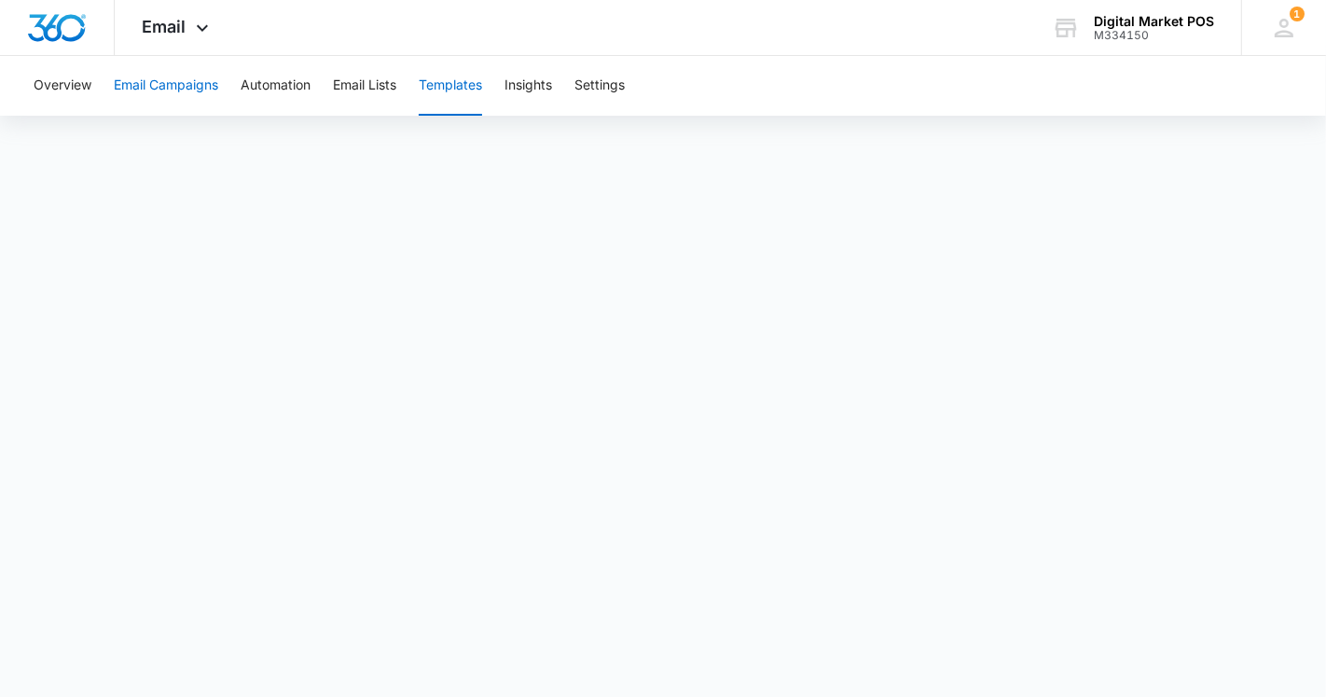 The width and height of the screenshot is (1326, 697). Describe the element at coordinates (600, 86) in the screenshot. I see `button: Settings` at that location.